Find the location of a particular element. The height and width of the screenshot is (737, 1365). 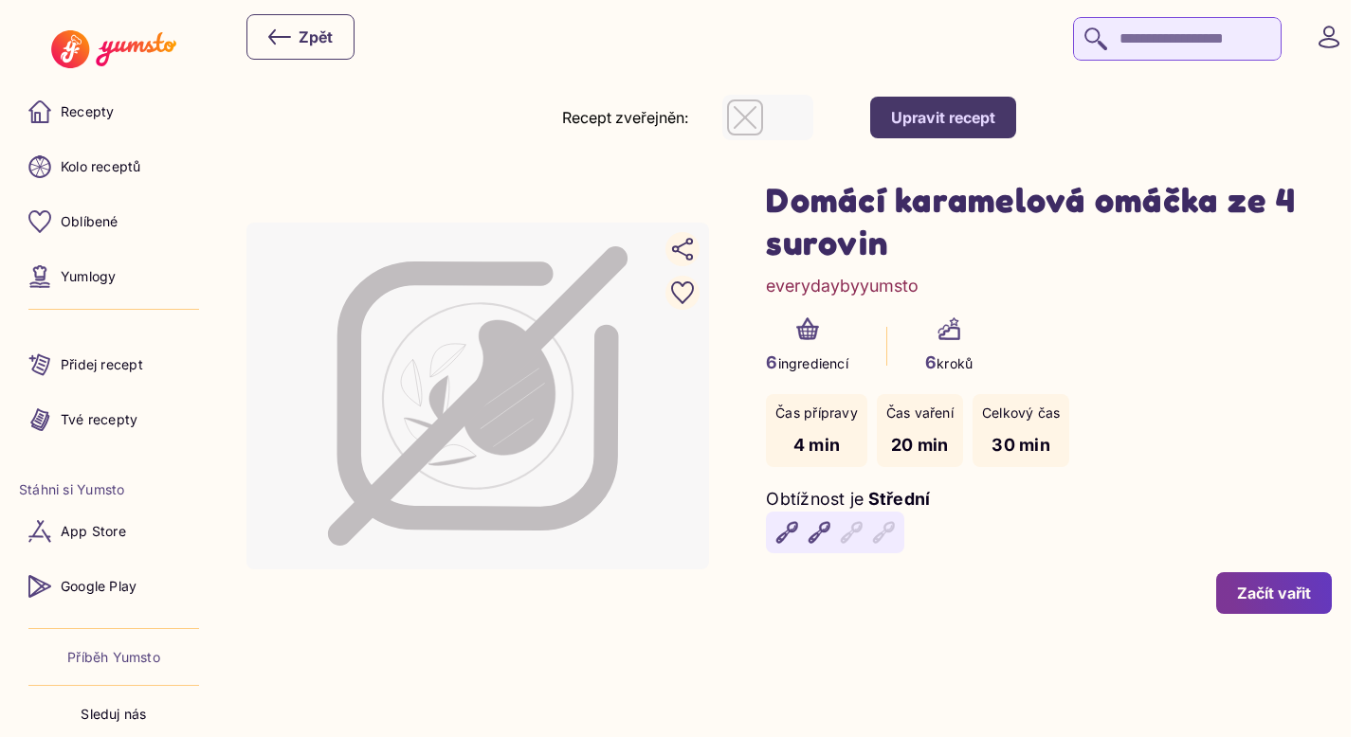

span: 4 min is located at coordinates (816, 445).